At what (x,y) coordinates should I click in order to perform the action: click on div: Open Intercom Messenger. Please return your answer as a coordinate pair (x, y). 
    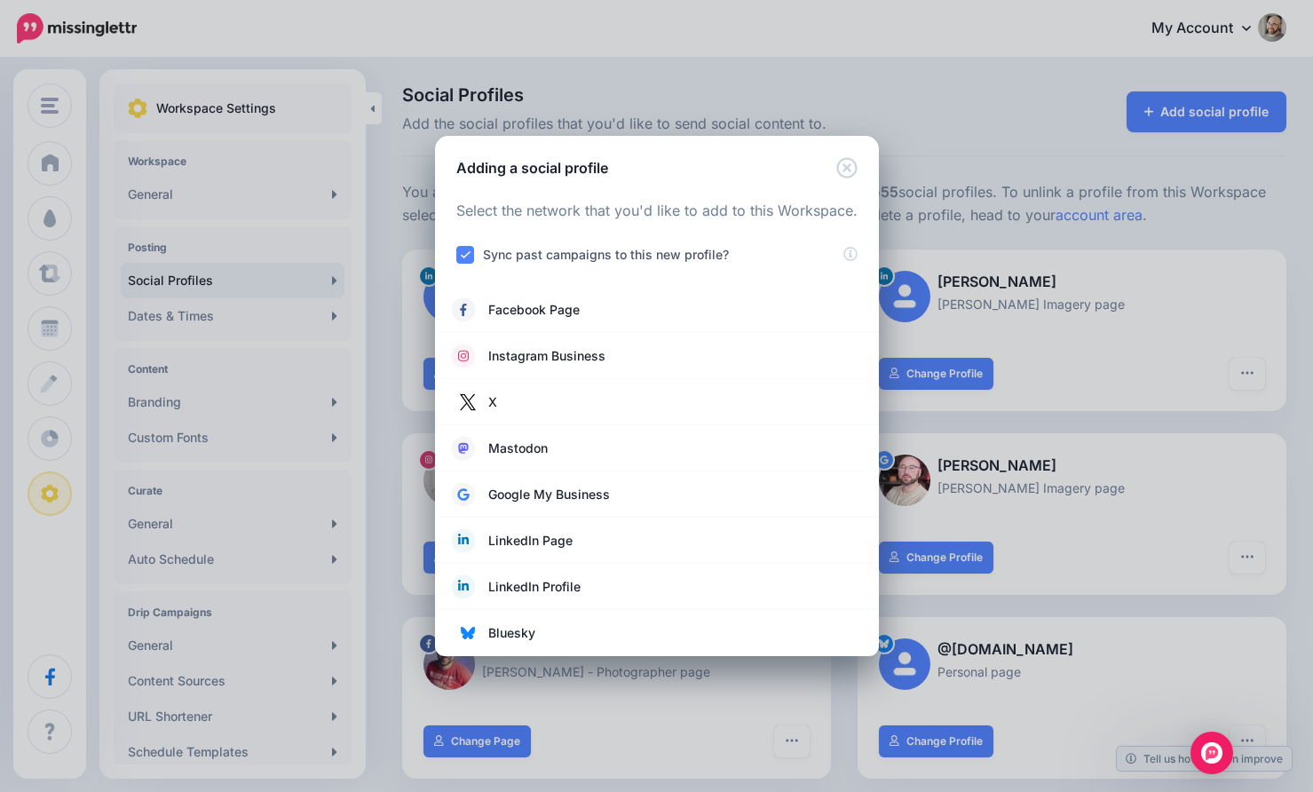
    Looking at the image, I should click on (1212, 753).